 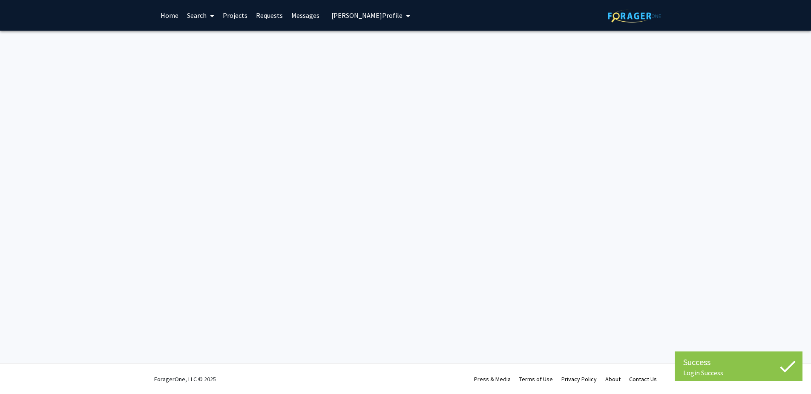 What do you see at coordinates (305, 15) in the screenshot?
I see `a: Messages` at bounding box center [305, 15].